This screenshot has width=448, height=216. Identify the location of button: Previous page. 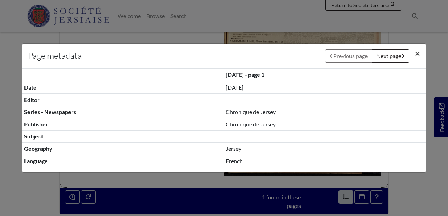
(349, 56).